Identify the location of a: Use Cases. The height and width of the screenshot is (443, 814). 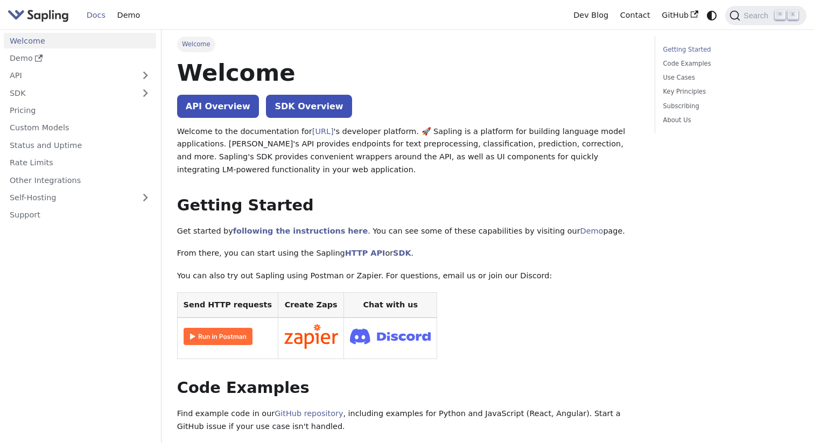
(729, 78).